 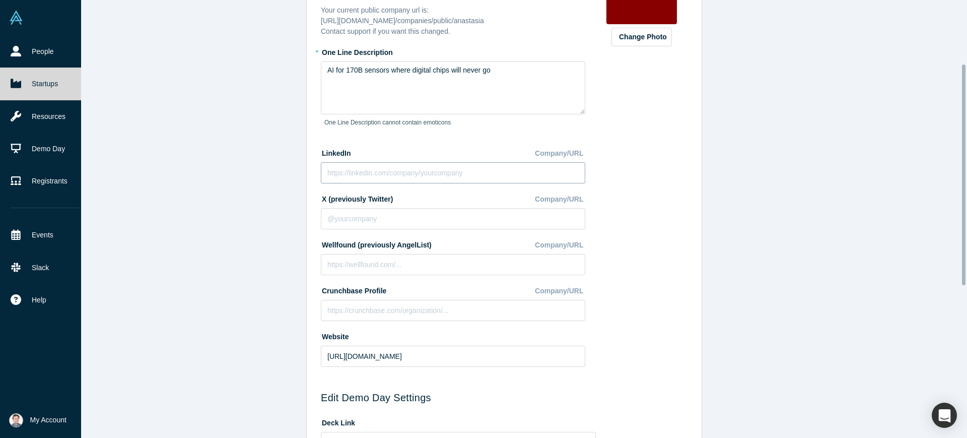 I want to click on label: LinkedIn, so click(x=336, y=152).